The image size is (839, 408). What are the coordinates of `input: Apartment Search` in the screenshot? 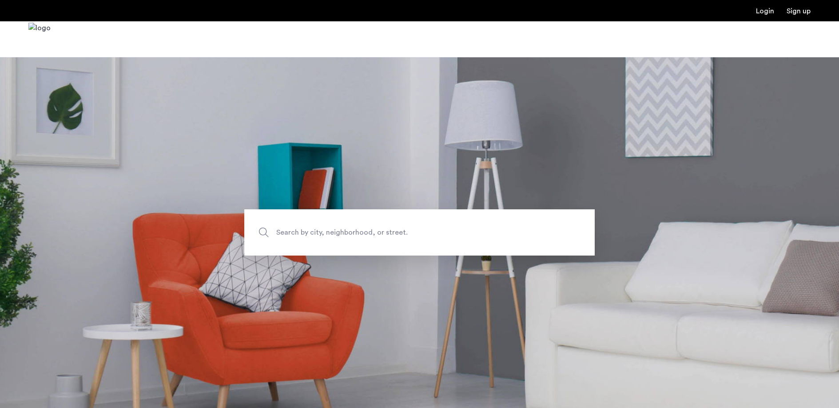 It's located at (419, 232).